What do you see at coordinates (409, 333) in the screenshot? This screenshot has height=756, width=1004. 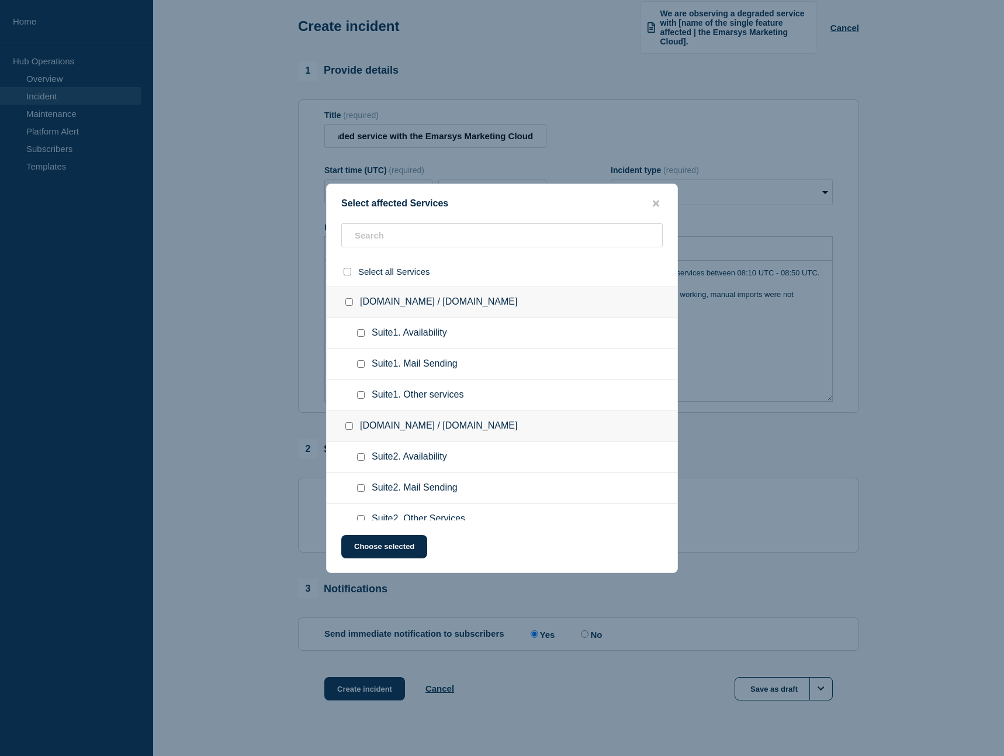 I see `span: Suite1. Availability` at bounding box center [409, 333].